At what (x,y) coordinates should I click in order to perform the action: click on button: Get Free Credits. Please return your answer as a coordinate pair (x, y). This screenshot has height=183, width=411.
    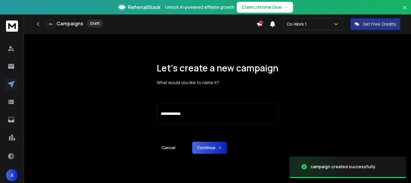
    Looking at the image, I should click on (375, 24).